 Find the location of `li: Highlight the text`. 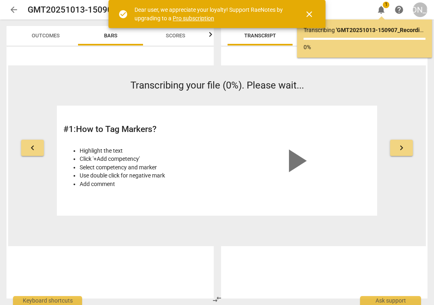

li: Highlight the text is located at coordinates (147, 151).